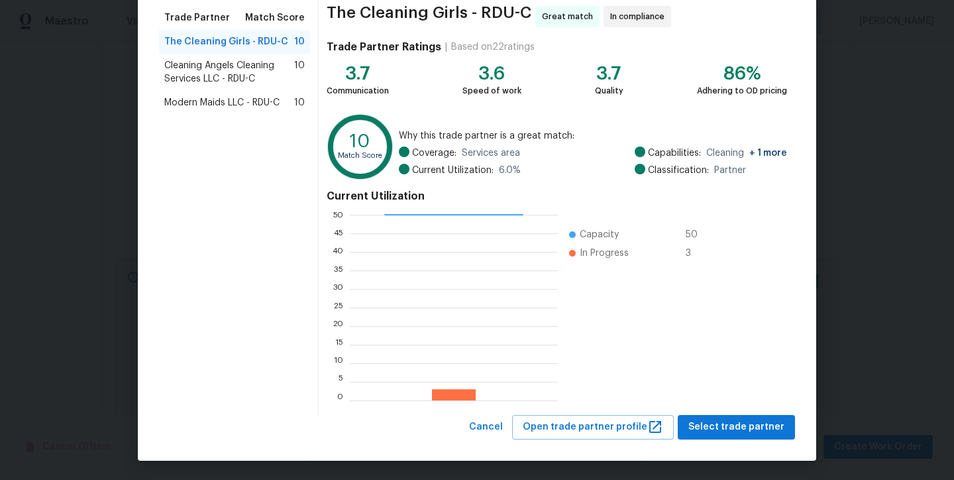  I want to click on div: Adhering to OD pricing, so click(742, 91).